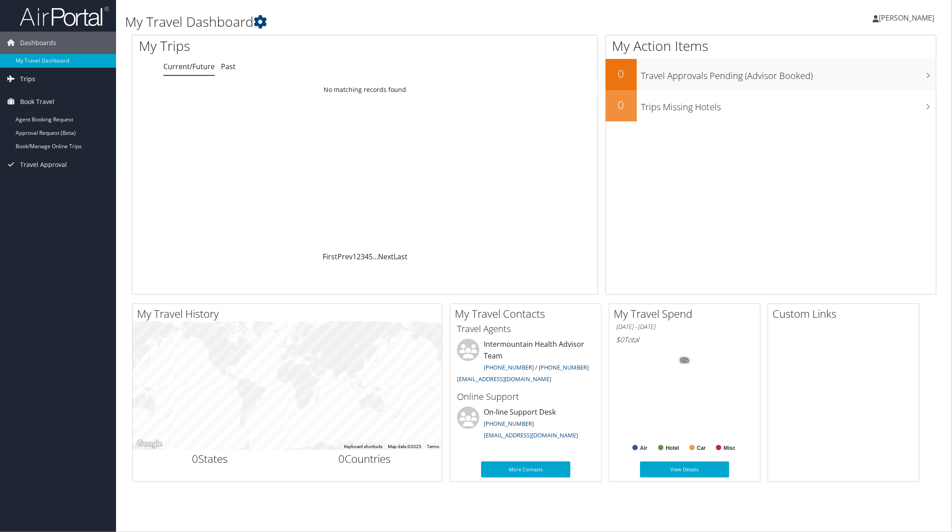  Describe the element at coordinates (771, 75) in the screenshot. I see `a: 0Travel Approvals Pending (Advisor Booked)` at that location.